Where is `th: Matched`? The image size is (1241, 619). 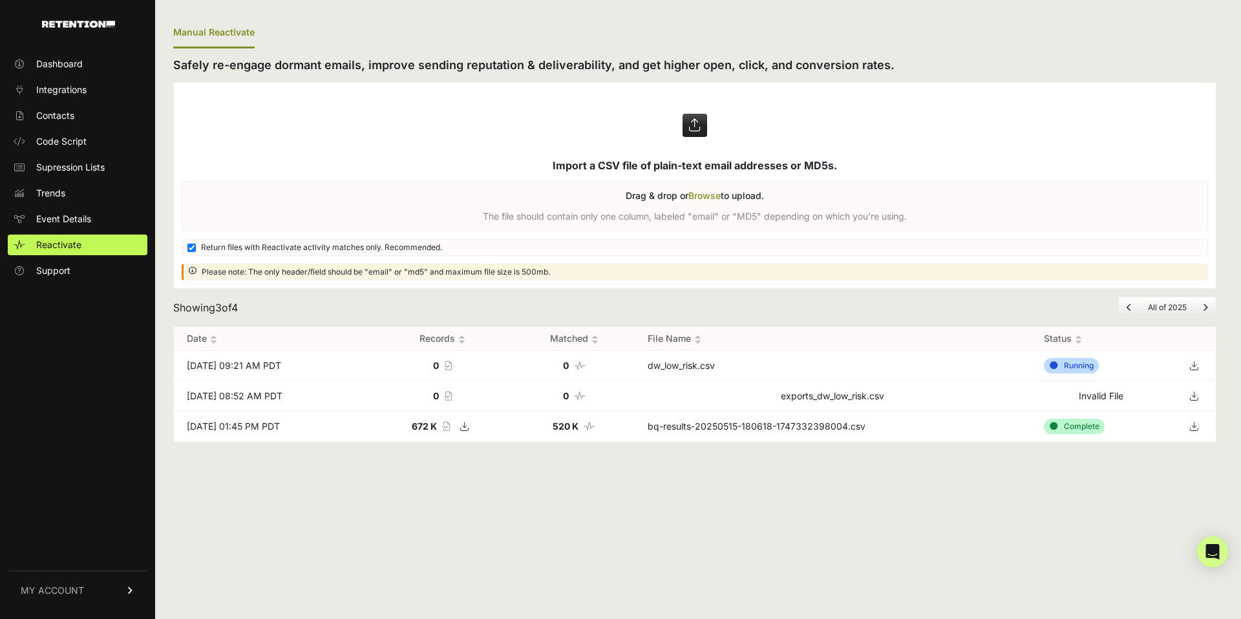 th: Matched is located at coordinates (574, 339).